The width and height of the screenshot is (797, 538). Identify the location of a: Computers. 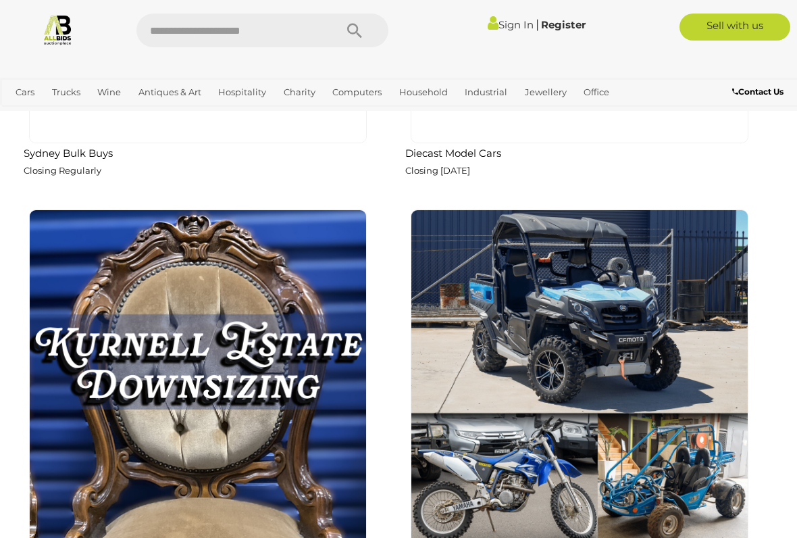
(357, 92).